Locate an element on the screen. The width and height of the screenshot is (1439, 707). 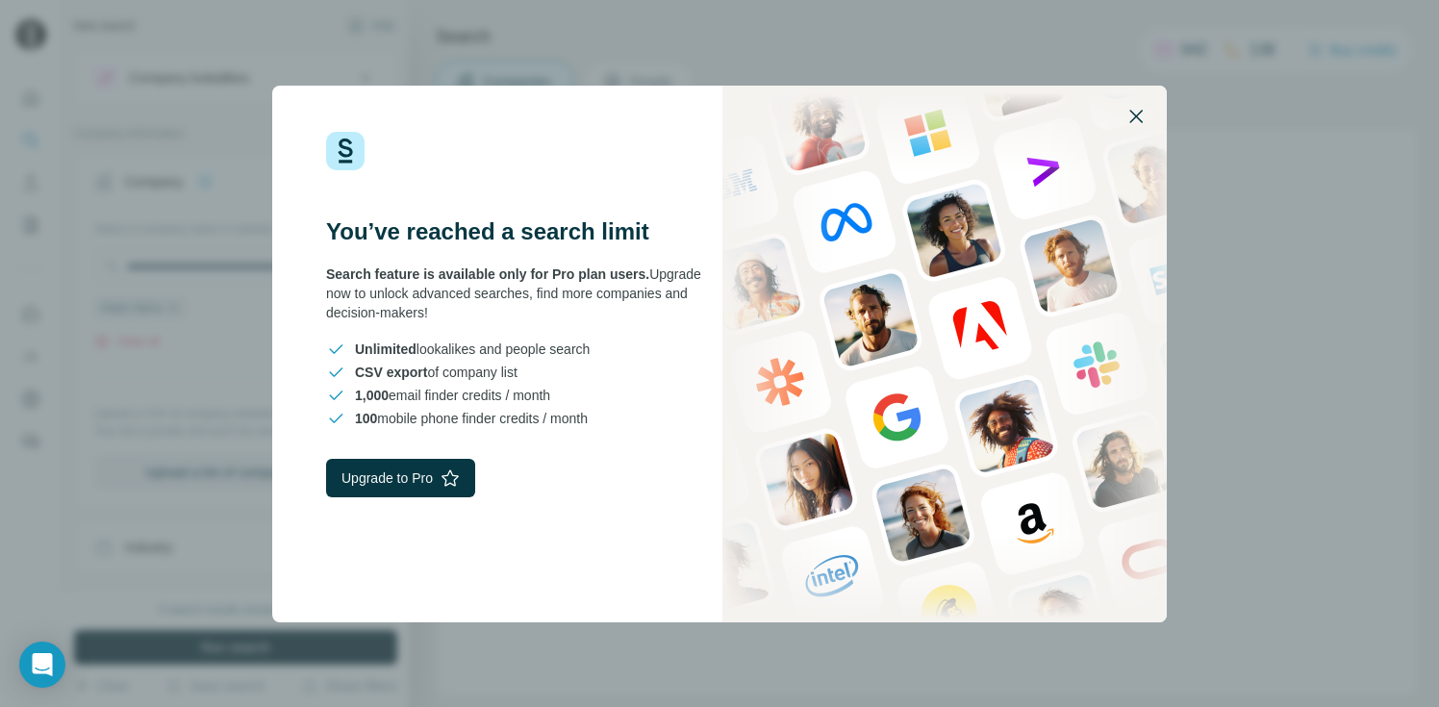
button: Upgrade to Pro is located at coordinates (400, 478).